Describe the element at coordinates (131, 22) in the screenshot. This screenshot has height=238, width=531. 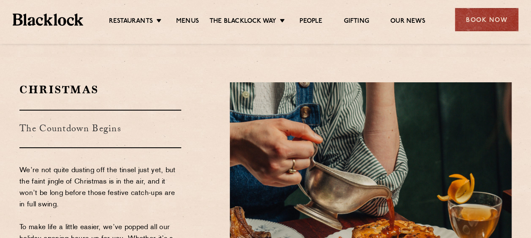
I see `a: Restaurants` at that location.